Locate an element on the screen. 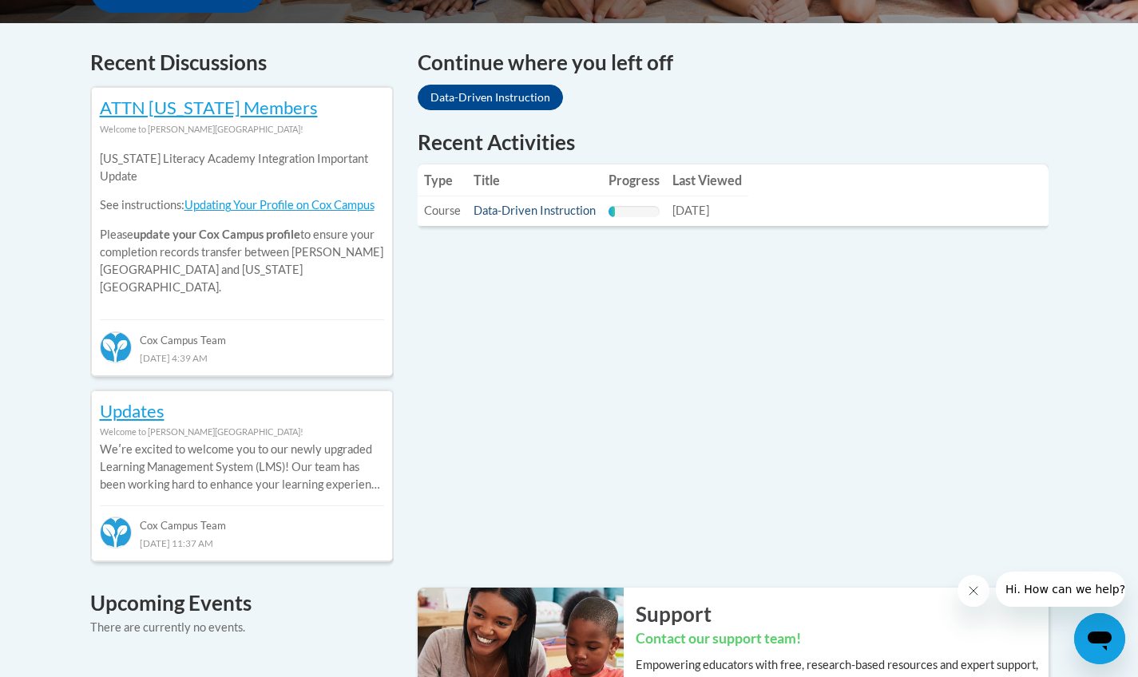 Image resolution: width=1138 pixels, height=677 pixels. h3: Contact our support team! is located at coordinates (842, 639).